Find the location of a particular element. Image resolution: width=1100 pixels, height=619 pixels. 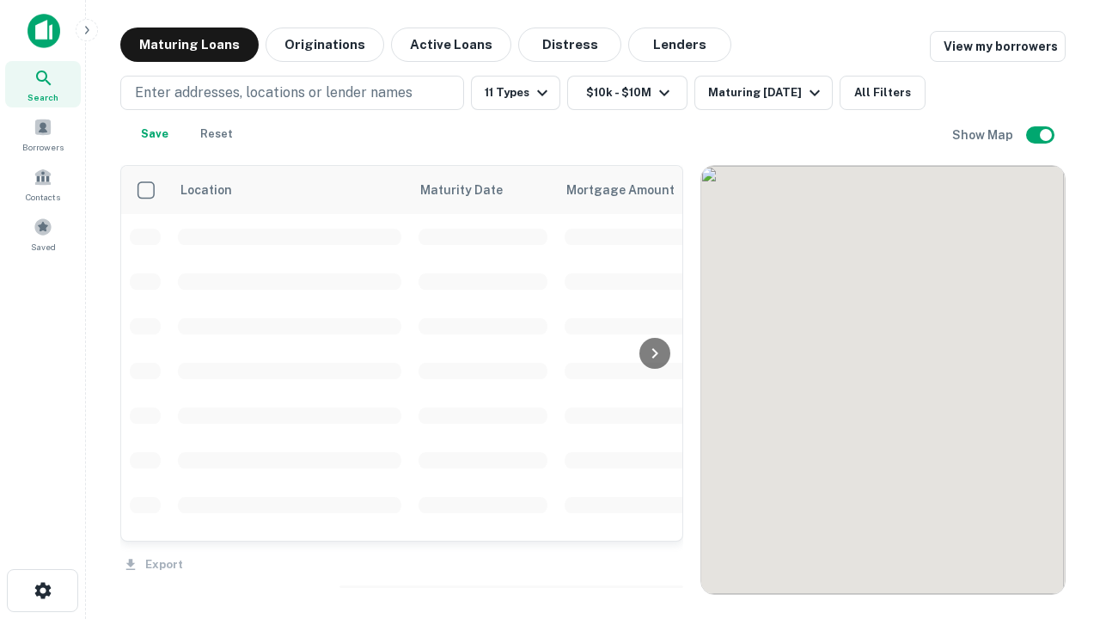

div: Chat Widget is located at coordinates (1057, 468).